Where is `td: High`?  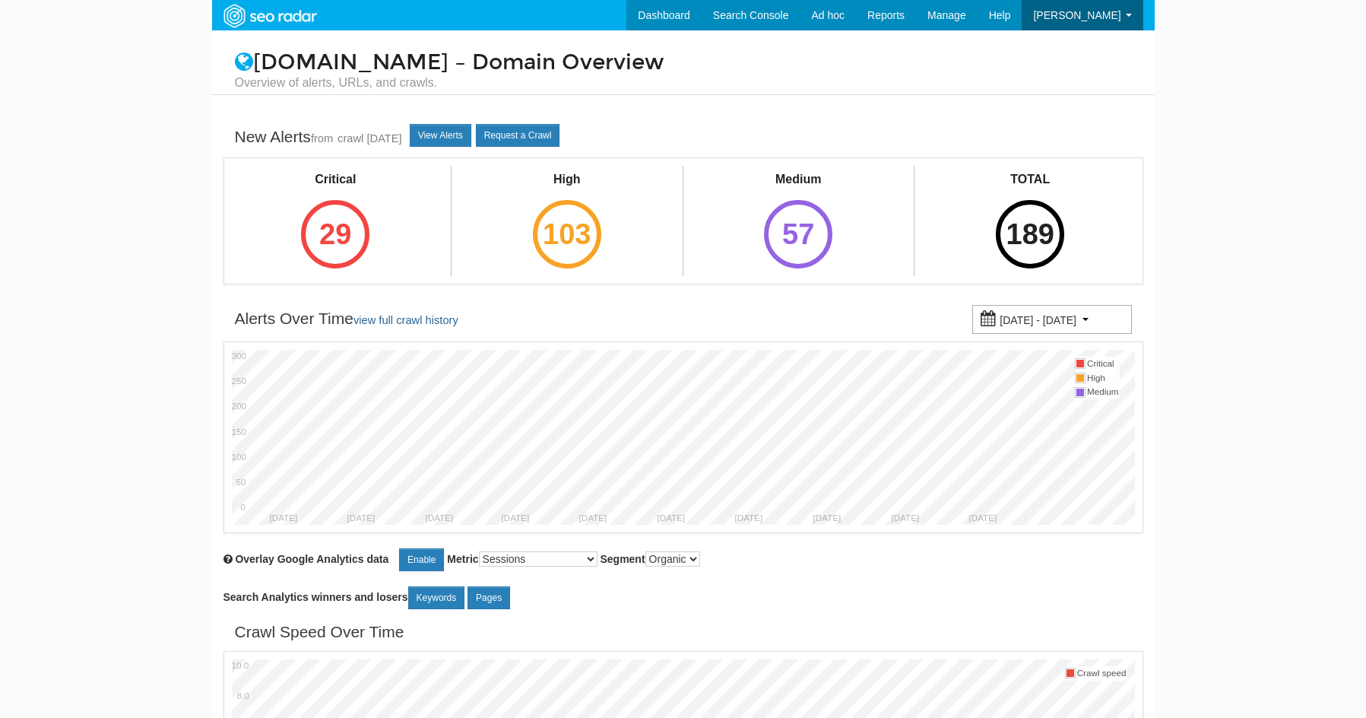 td: High is located at coordinates (1102, 378).